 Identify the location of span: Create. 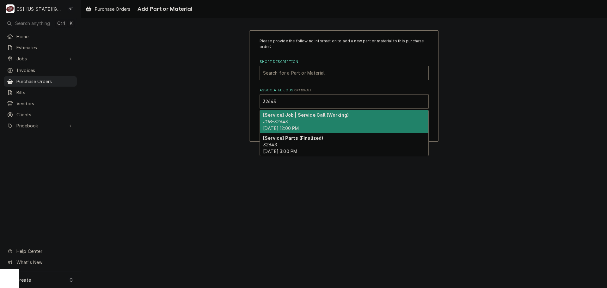
(24, 280).